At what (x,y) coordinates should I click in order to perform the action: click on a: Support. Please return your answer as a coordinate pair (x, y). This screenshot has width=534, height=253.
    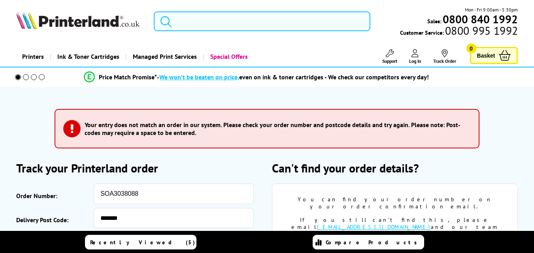
    Looking at the image, I should click on (389, 56).